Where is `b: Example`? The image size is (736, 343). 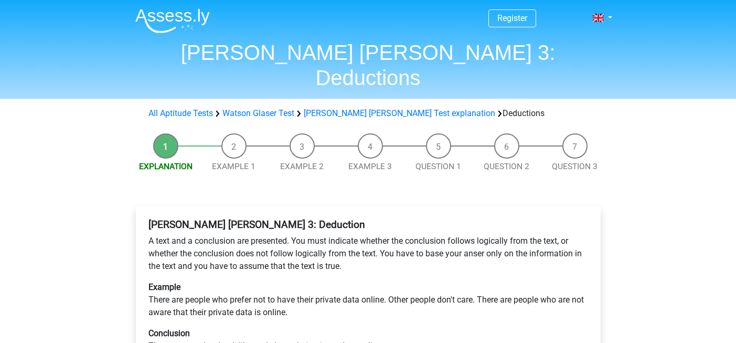
b: Example is located at coordinates (164, 287).